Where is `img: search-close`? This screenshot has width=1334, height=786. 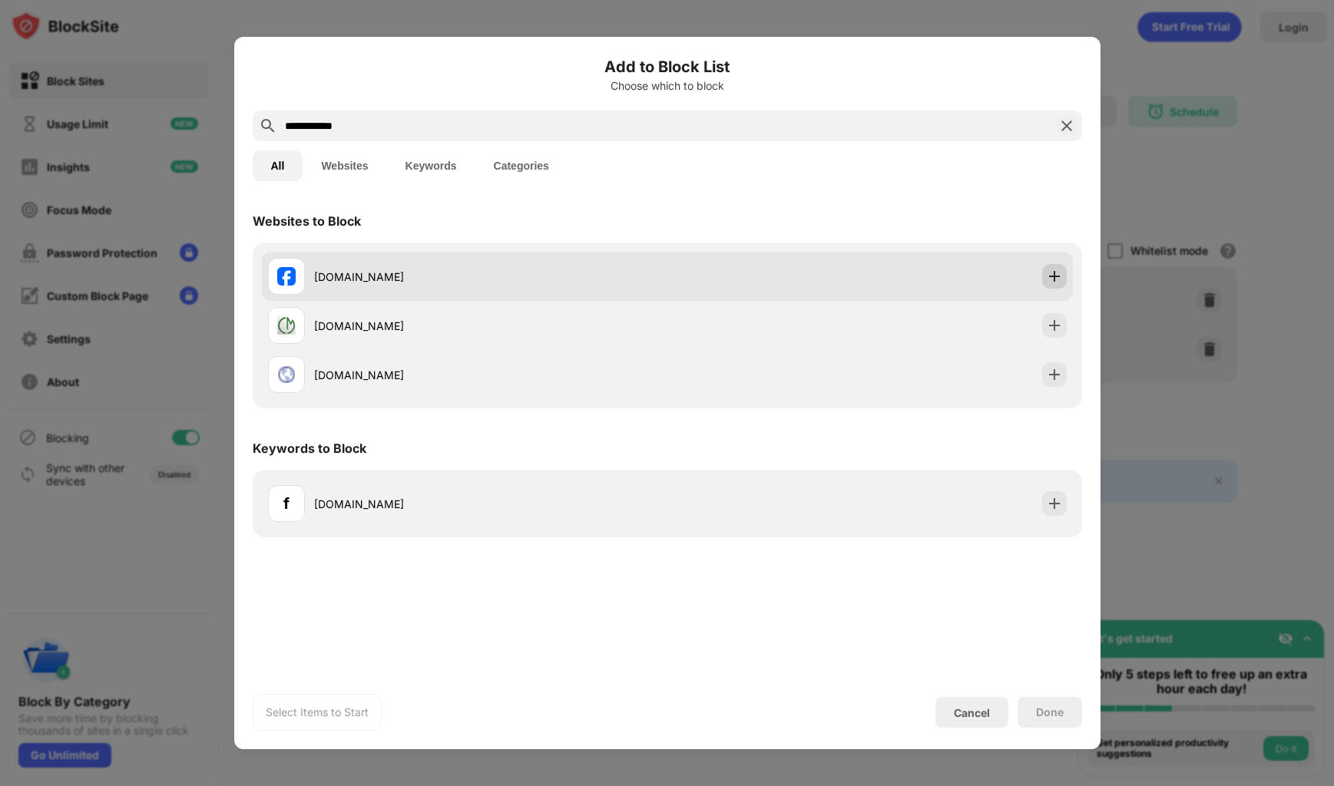 img: search-close is located at coordinates (1066, 126).